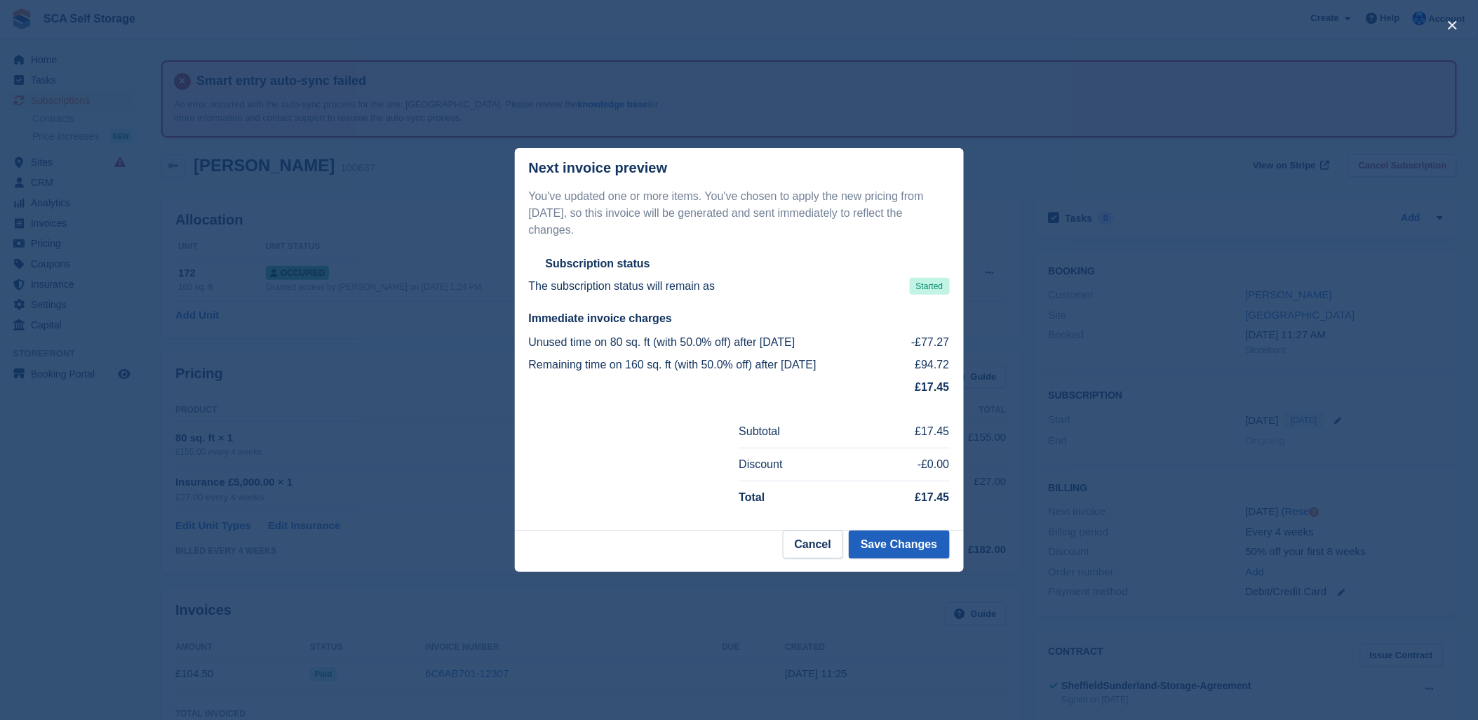 The image size is (1478, 720). Describe the element at coordinates (599, 168) in the screenshot. I see `p: Next invoice preview` at that location.